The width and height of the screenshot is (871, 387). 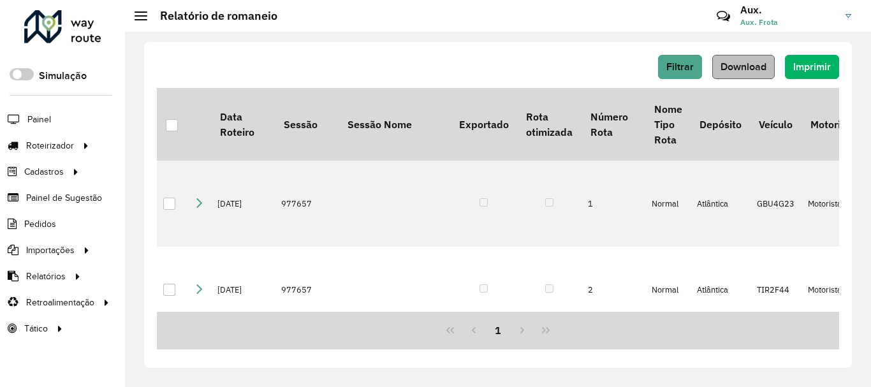 I want to click on span: Imprimir, so click(x=811, y=66).